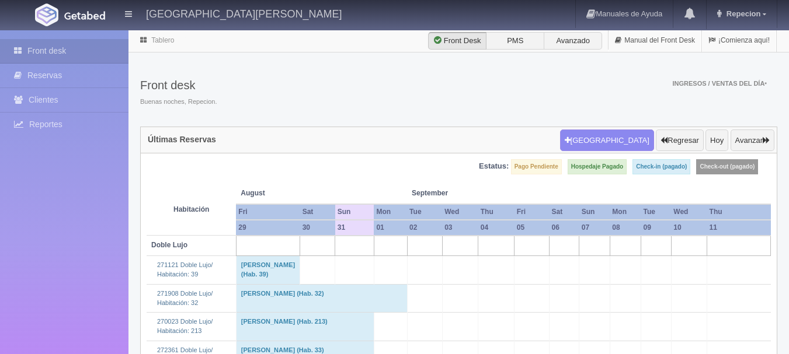  Describe the element at coordinates (716, 141) in the screenshot. I see `button: Hoy` at that location.